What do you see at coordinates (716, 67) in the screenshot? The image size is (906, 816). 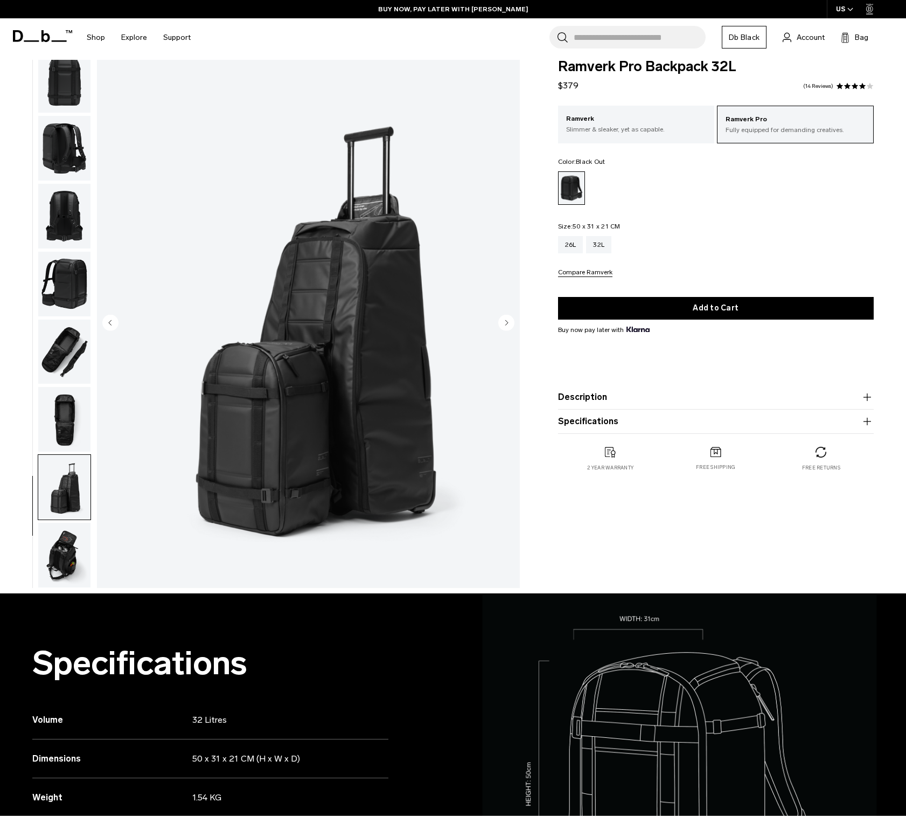 I see `span: Ramverk Pro Backpack 32L` at bounding box center [716, 67].